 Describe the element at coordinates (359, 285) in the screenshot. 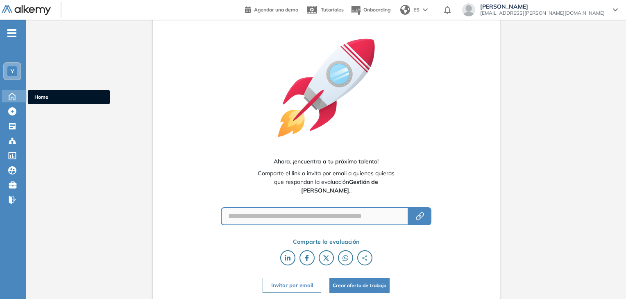

I see `button: Crear oferta de trabajo` at that location.